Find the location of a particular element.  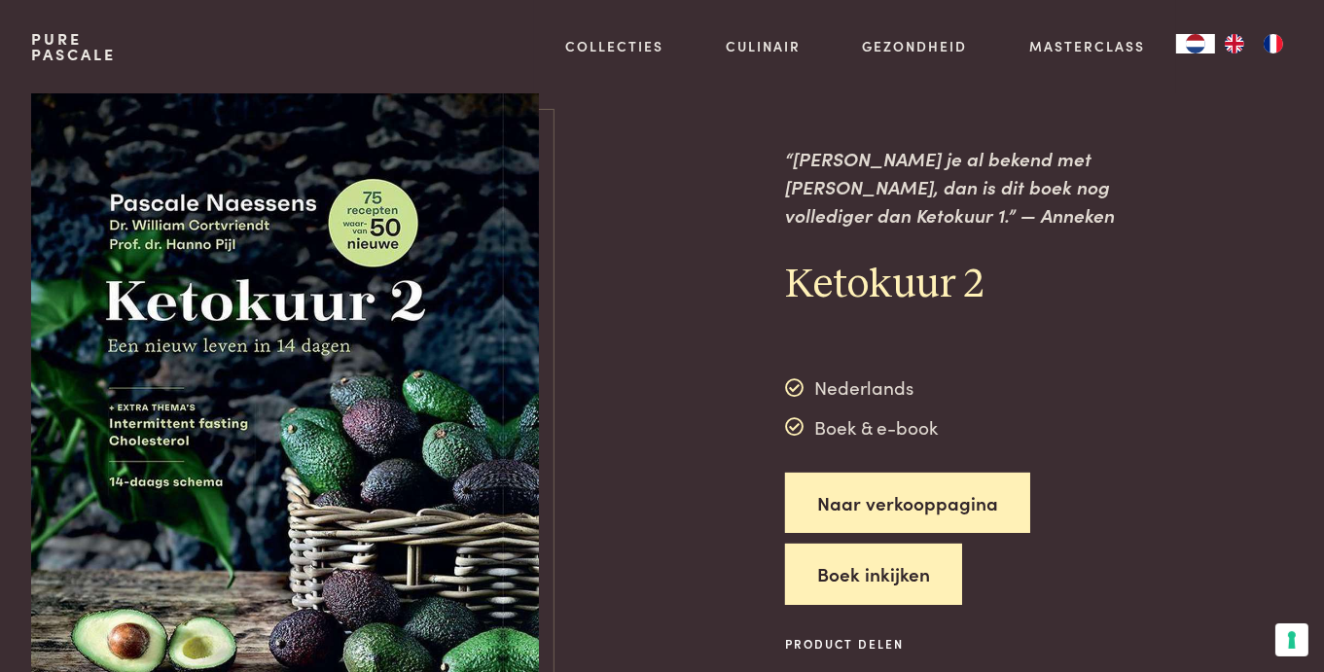

a: FR is located at coordinates (1273, 44).